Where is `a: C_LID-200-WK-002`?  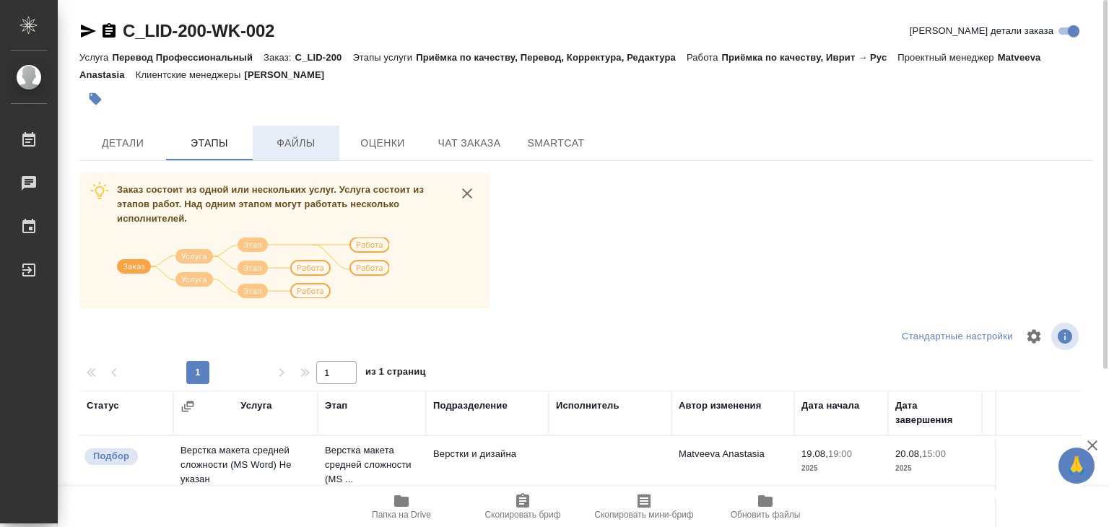
a: C_LID-200-WK-002 is located at coordinates (199, 30).